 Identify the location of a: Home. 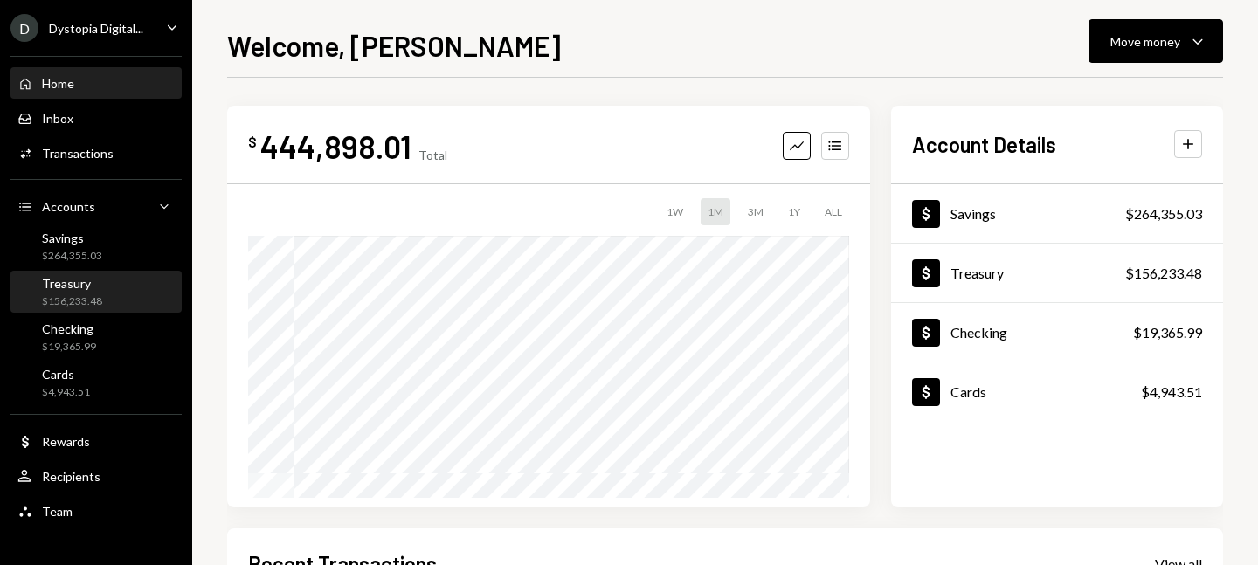
(96, 83).